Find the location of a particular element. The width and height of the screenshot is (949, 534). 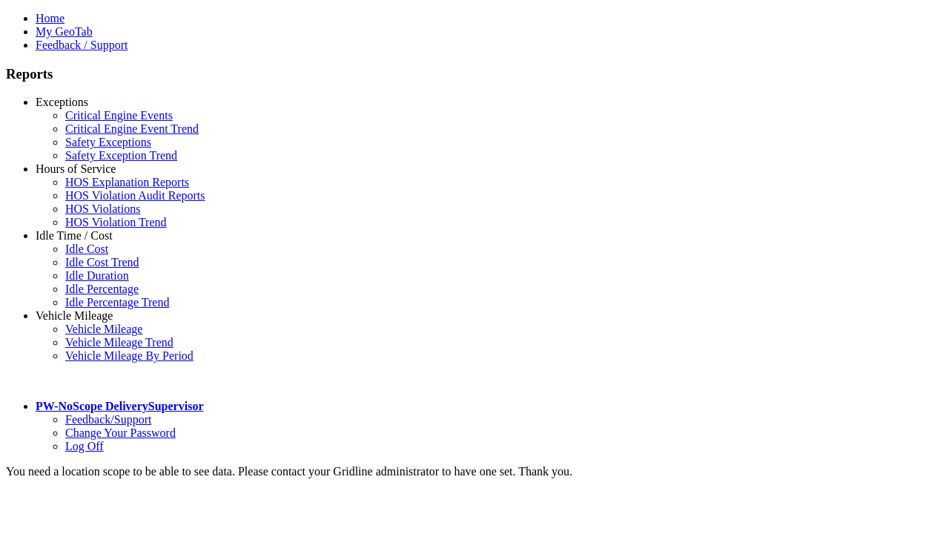

a: Critical Engine Event Trend is located at coordinates (132, 128).